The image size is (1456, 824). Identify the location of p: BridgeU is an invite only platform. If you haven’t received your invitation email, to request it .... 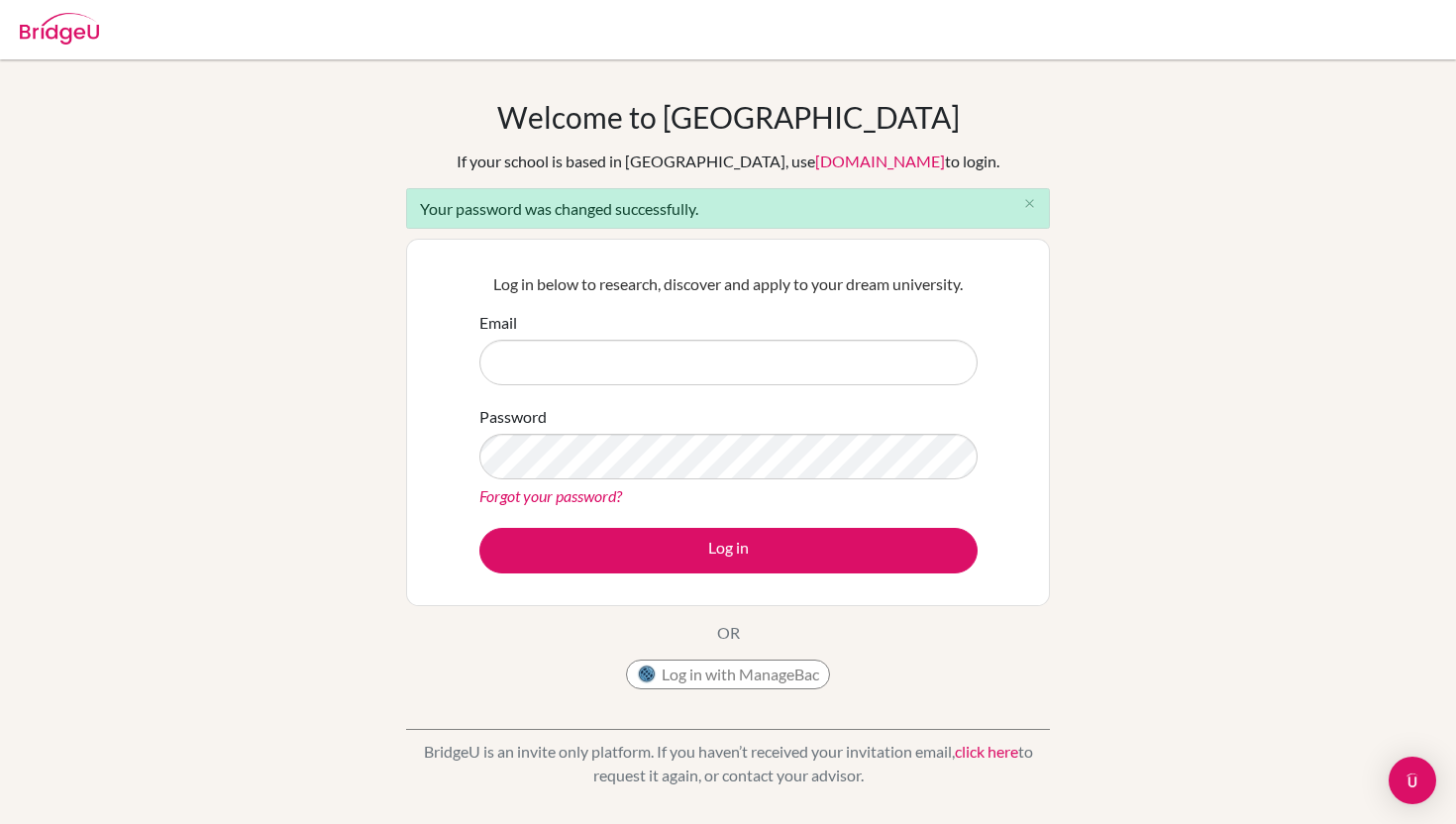
(728, 764).